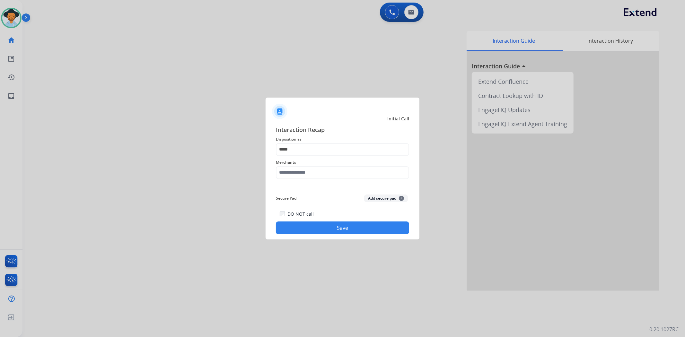 The image size is (685, 337). I want to click on img: contactIcon, so click(280, 111).